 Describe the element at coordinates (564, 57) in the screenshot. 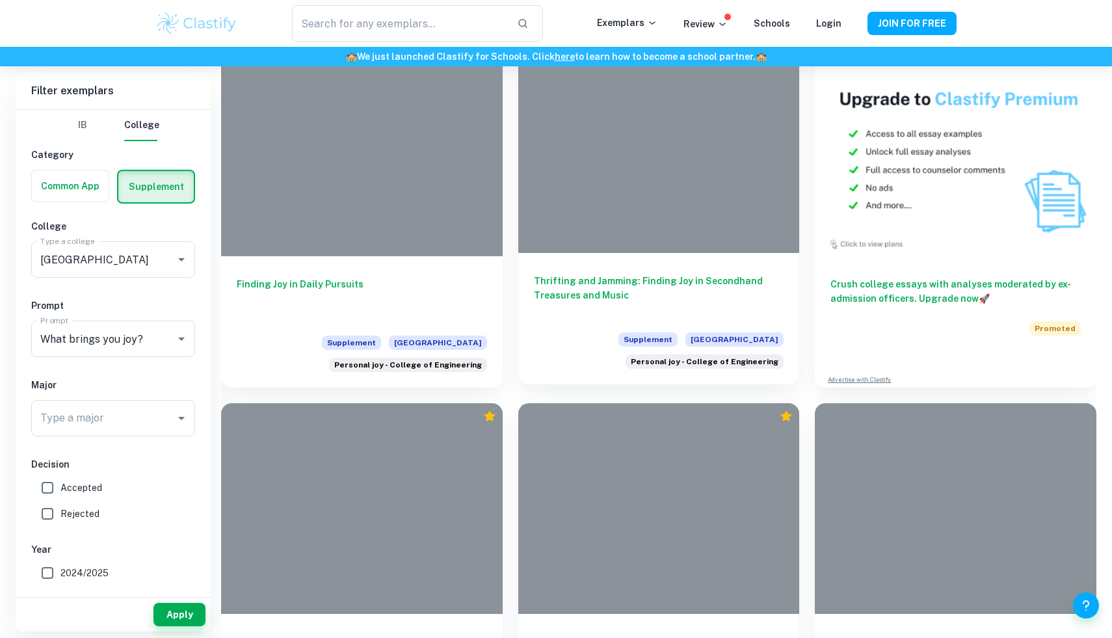

I see `a: here` at that location.